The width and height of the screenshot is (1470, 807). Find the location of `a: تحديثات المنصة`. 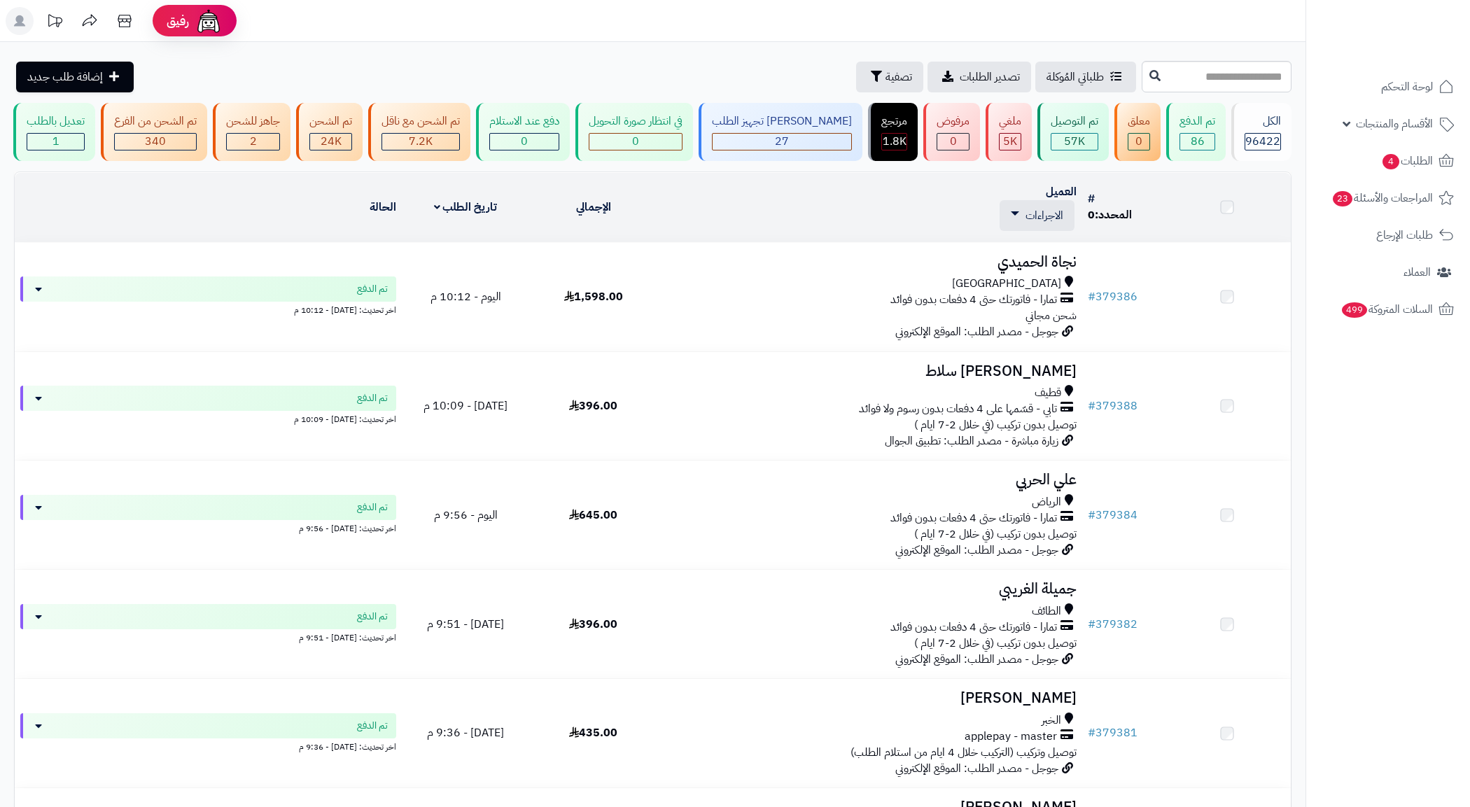

a: تحديثات المنصة is located at coordinates (55, 22).